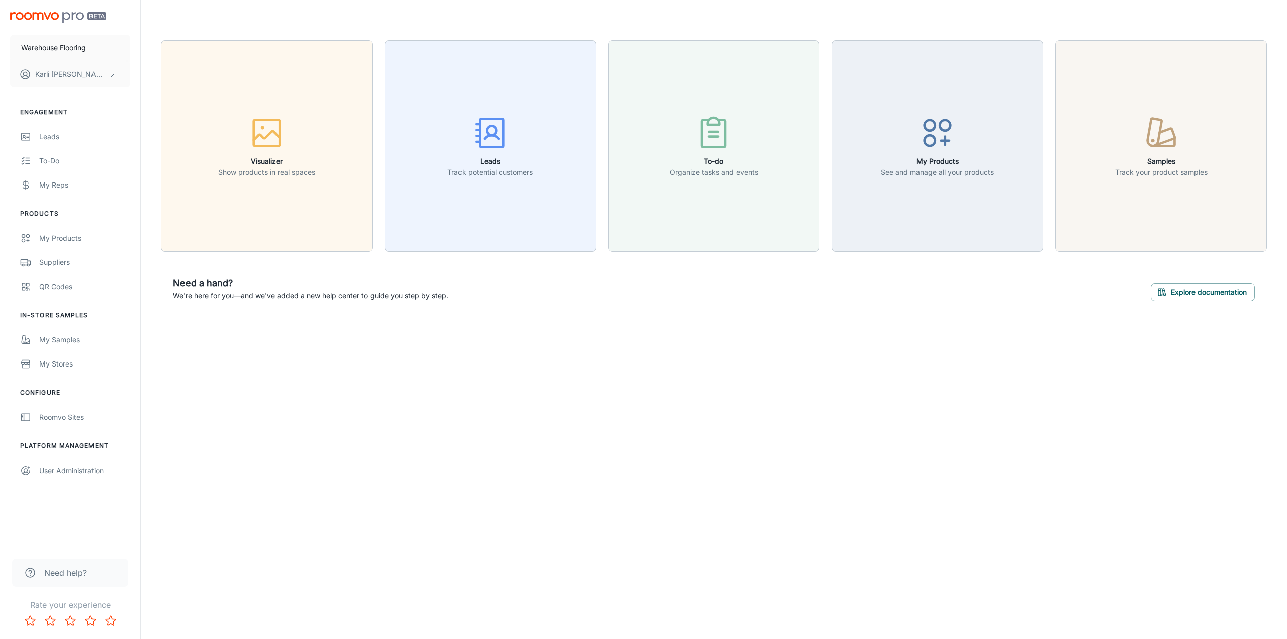  Describe the element at coordinates (1161, 172) in the screenshot. I see `p: Track your product samples` at that location.